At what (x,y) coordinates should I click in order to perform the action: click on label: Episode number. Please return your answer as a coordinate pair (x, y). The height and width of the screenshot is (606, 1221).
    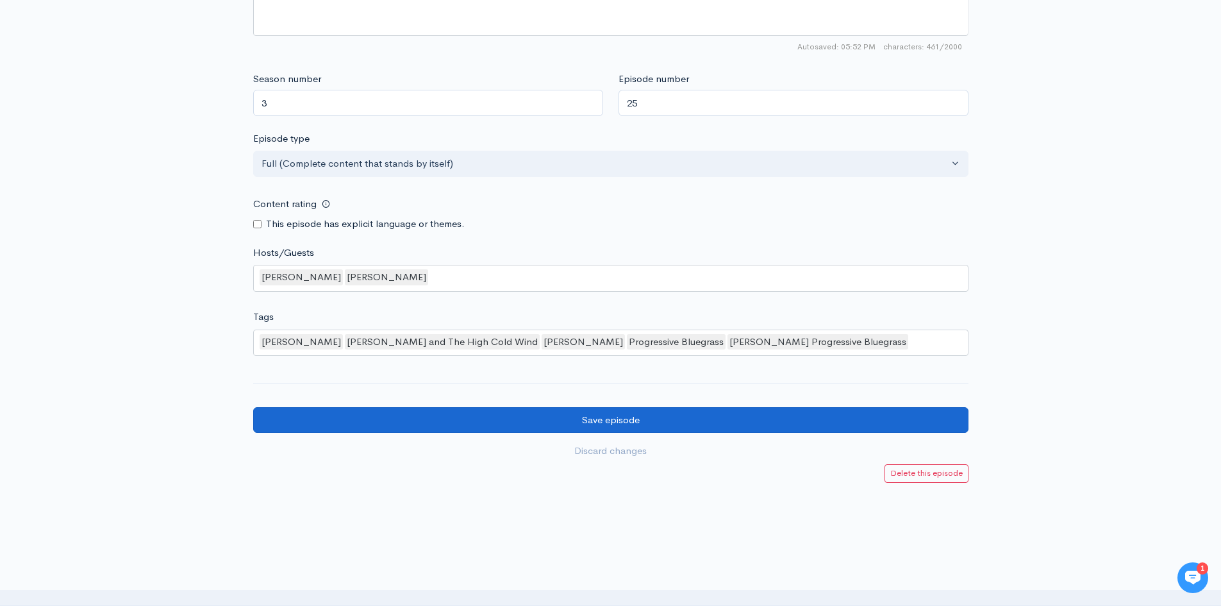
    Looking at the image, I should click on (654, 79).